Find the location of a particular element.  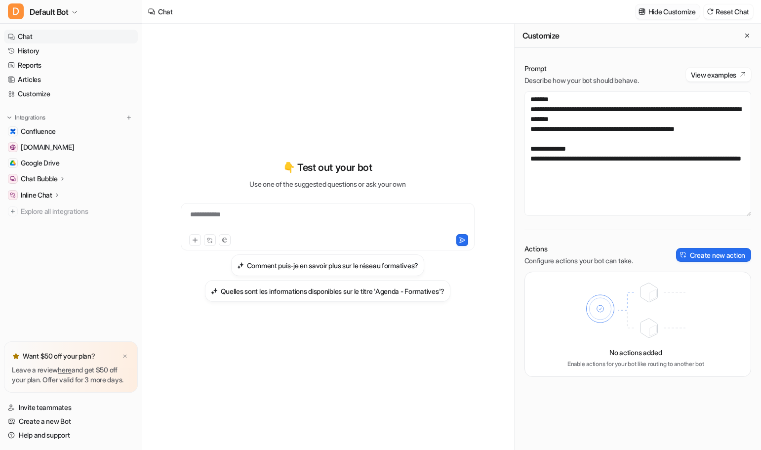

button: Comment puis-je en savoir plus sur le réseau formatives?Comment puis-je en savoir plus sur le rés... is located at coordinates (327, 265).